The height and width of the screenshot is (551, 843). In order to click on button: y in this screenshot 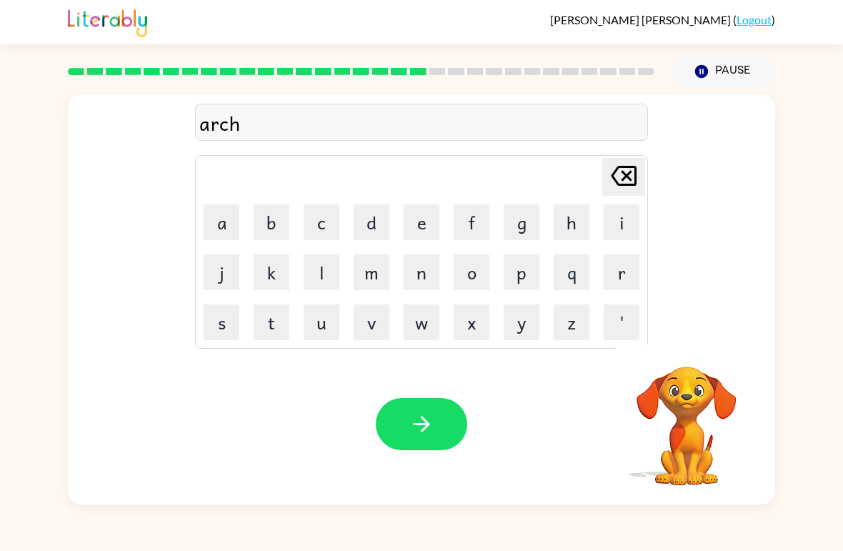, I will do `click(521, 322)`.